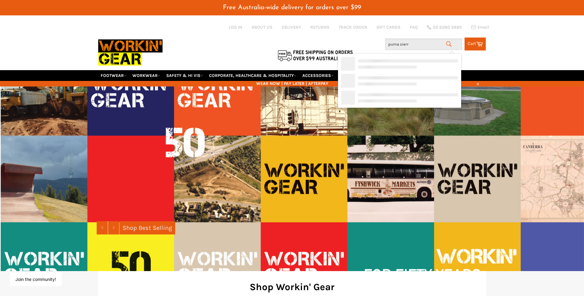 The width and height of the screenshot is (584, 296). What do you see at coordinates (36, 279) in the screenshot?
I see `button: Join the community!` at bounding box center [36, 279].